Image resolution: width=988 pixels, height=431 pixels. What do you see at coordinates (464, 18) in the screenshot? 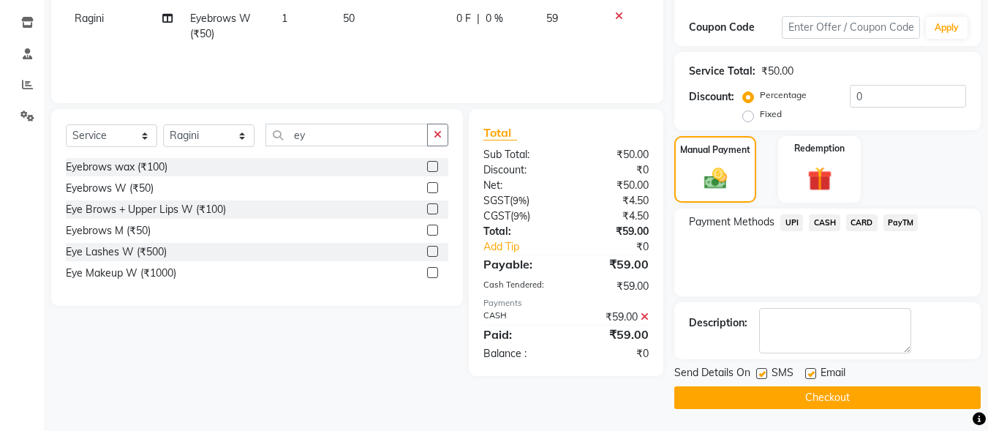
I see `span: 0 F` at bounding box center [464, 18].